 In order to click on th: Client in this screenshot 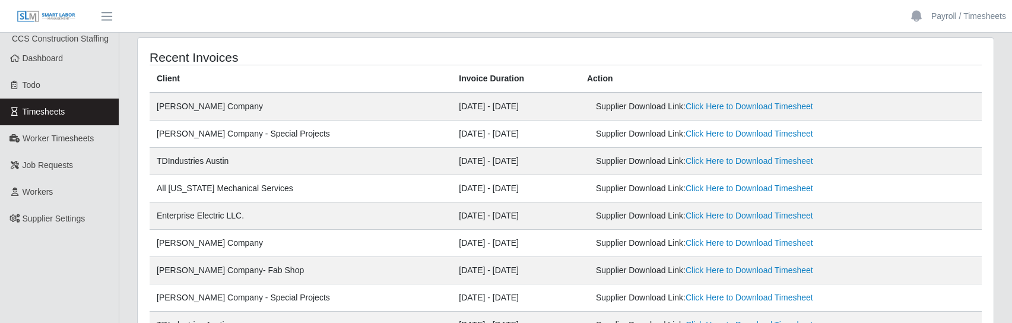, I will do `click(300, 79)`.